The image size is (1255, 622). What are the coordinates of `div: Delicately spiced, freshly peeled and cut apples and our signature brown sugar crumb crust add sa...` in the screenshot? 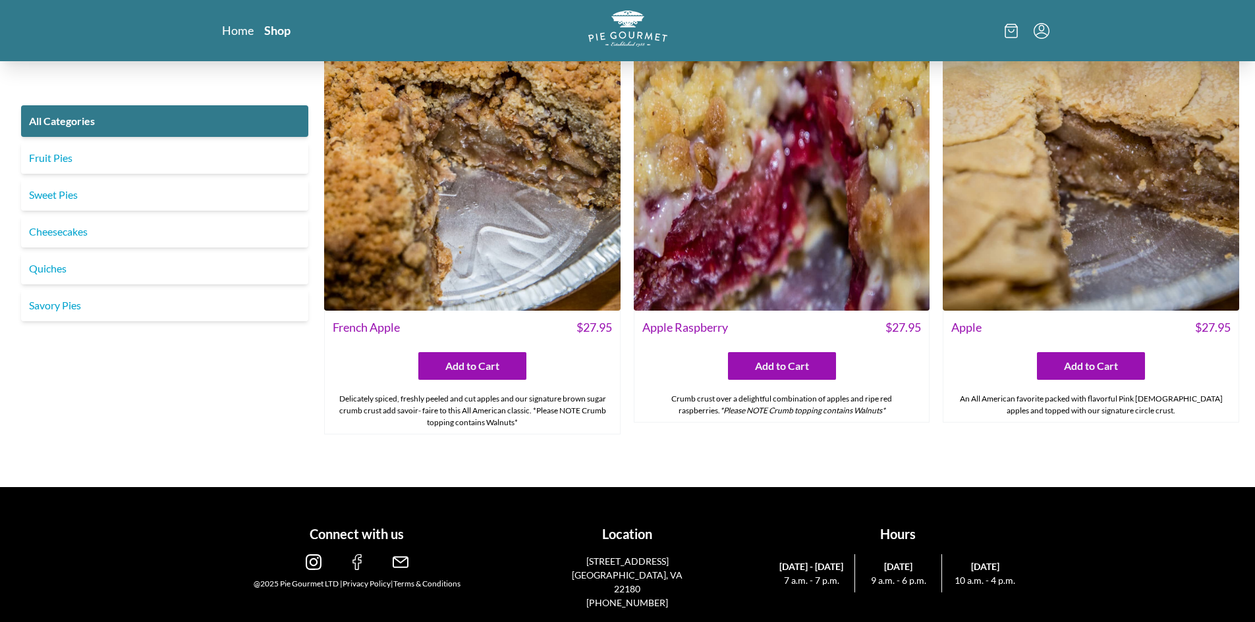 It's located at (472, 411).